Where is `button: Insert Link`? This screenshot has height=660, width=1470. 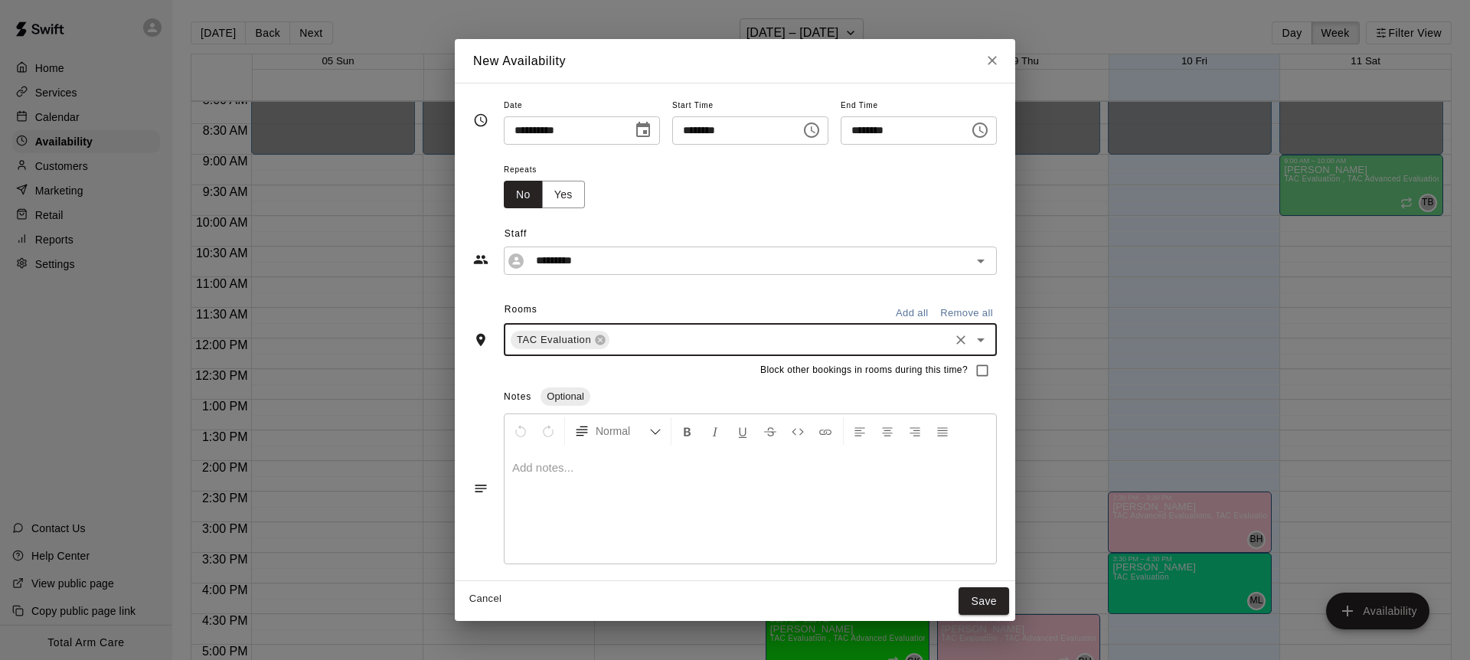 button: Insert Link is located at coordinates (825, 431).